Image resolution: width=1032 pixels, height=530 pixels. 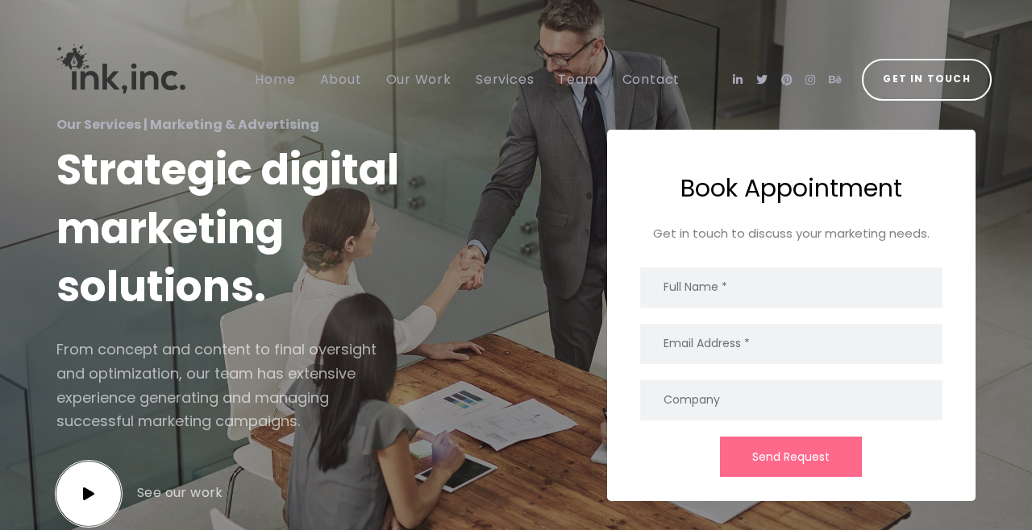 What do you see at coordinates (180, 493) in the screenshot?
I see `span: See our work` at bounding box center [180, 493].